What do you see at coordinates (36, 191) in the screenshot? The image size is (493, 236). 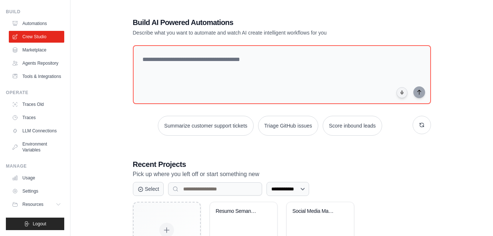 I see `a: Settings` at bounding box center [36, 191].